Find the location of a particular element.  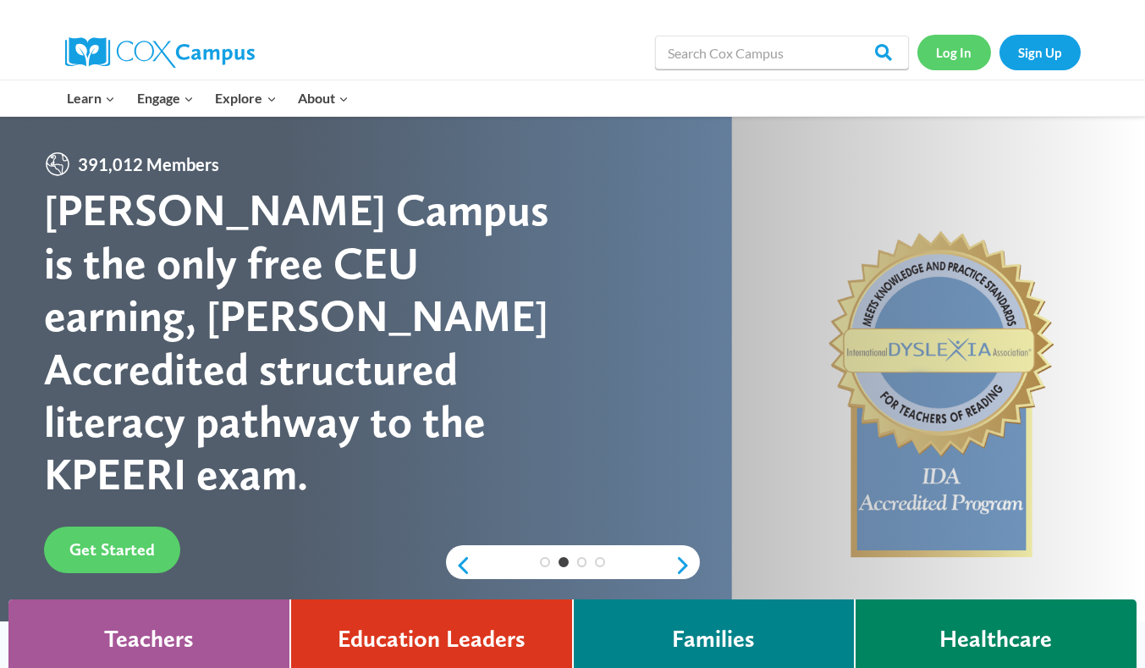

h4: Education Leaders is located at coordinates (432, 639).